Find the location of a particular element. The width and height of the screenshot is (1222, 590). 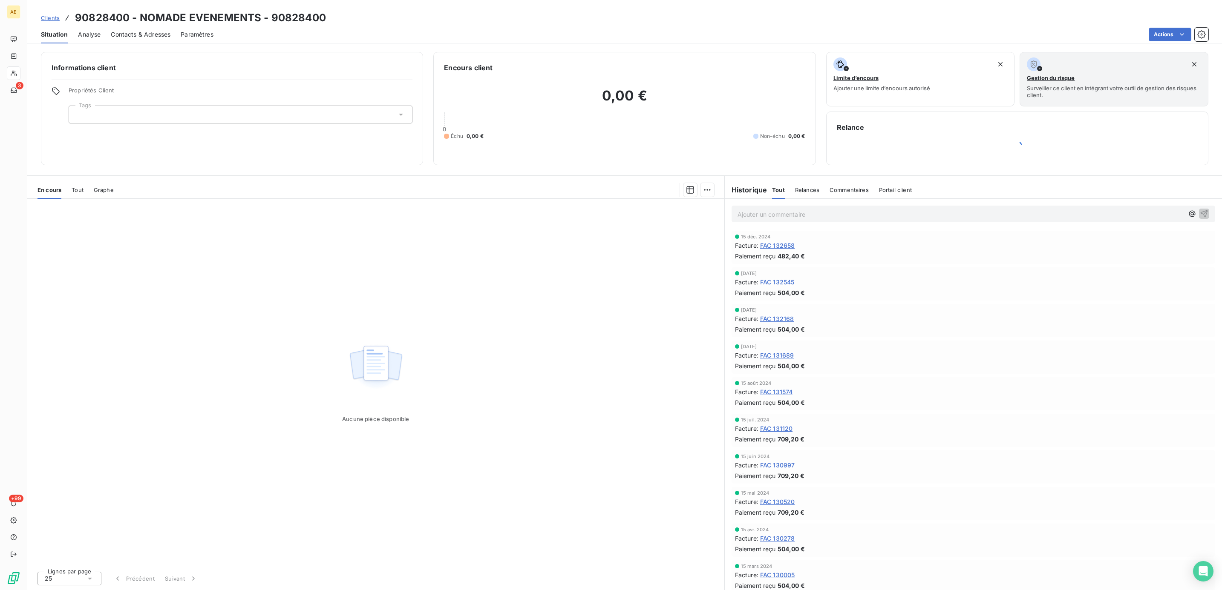

span: 3 is located at coordinates (20, 86).